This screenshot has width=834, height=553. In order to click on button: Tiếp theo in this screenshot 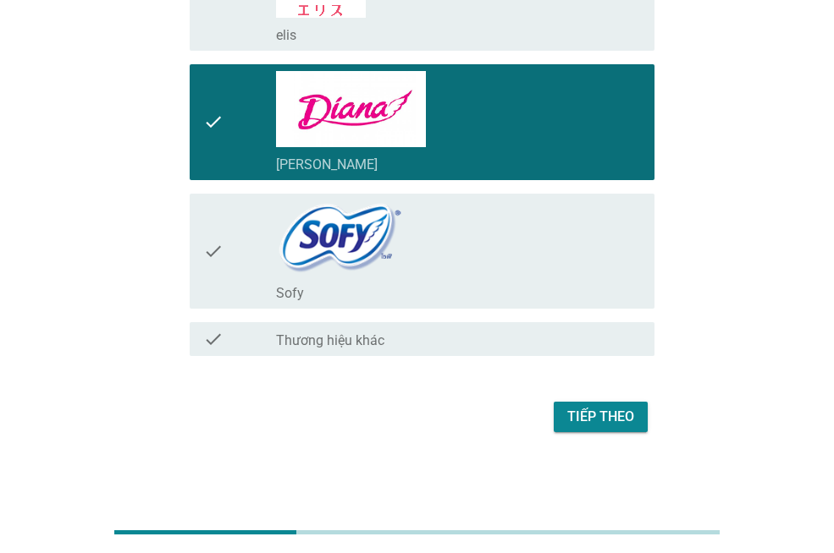, I will do `click(600, 417)`.